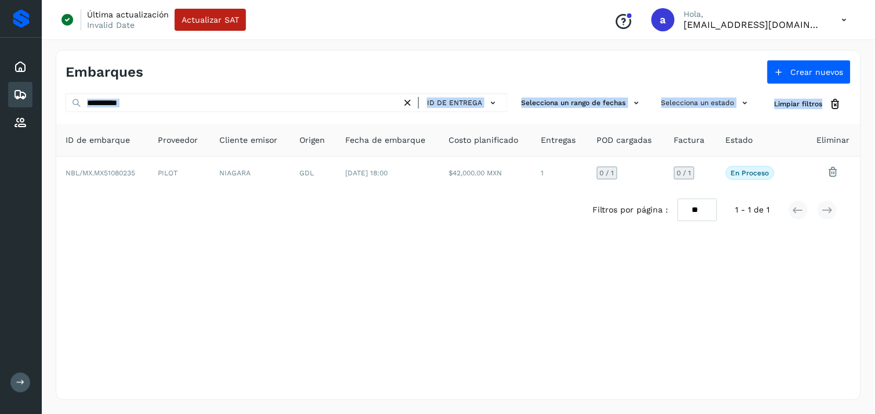  What do you see at coordinates (582, 103) in the screenshot?
I see `button: Selecciona un rango de fechas` at bounding box center [582, 103].